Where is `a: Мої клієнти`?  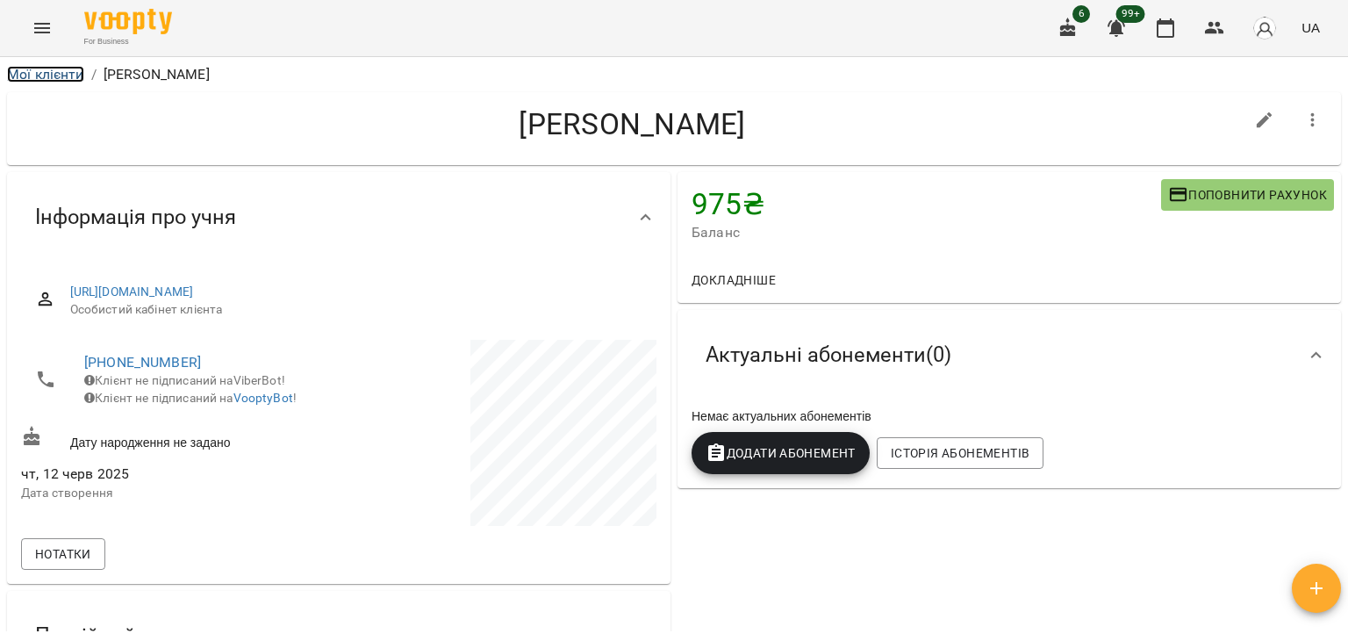 a: Мої клієнти is located at coordinates (46, 74).